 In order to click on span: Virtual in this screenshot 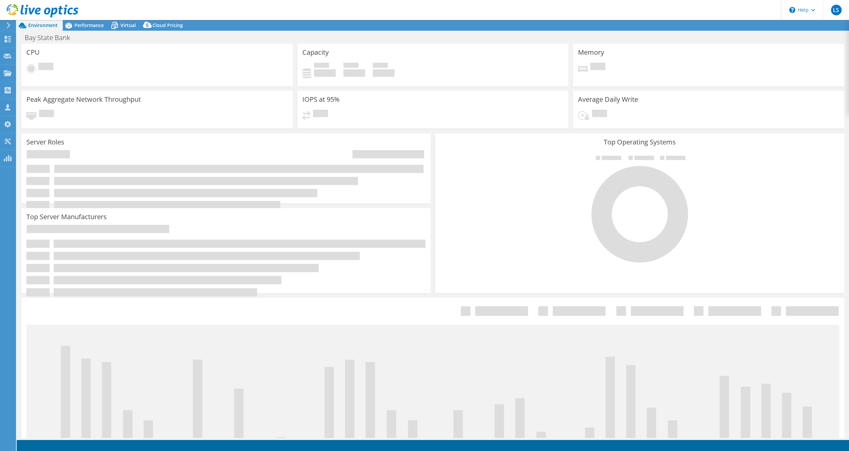, I will do `click(128, 25)`.